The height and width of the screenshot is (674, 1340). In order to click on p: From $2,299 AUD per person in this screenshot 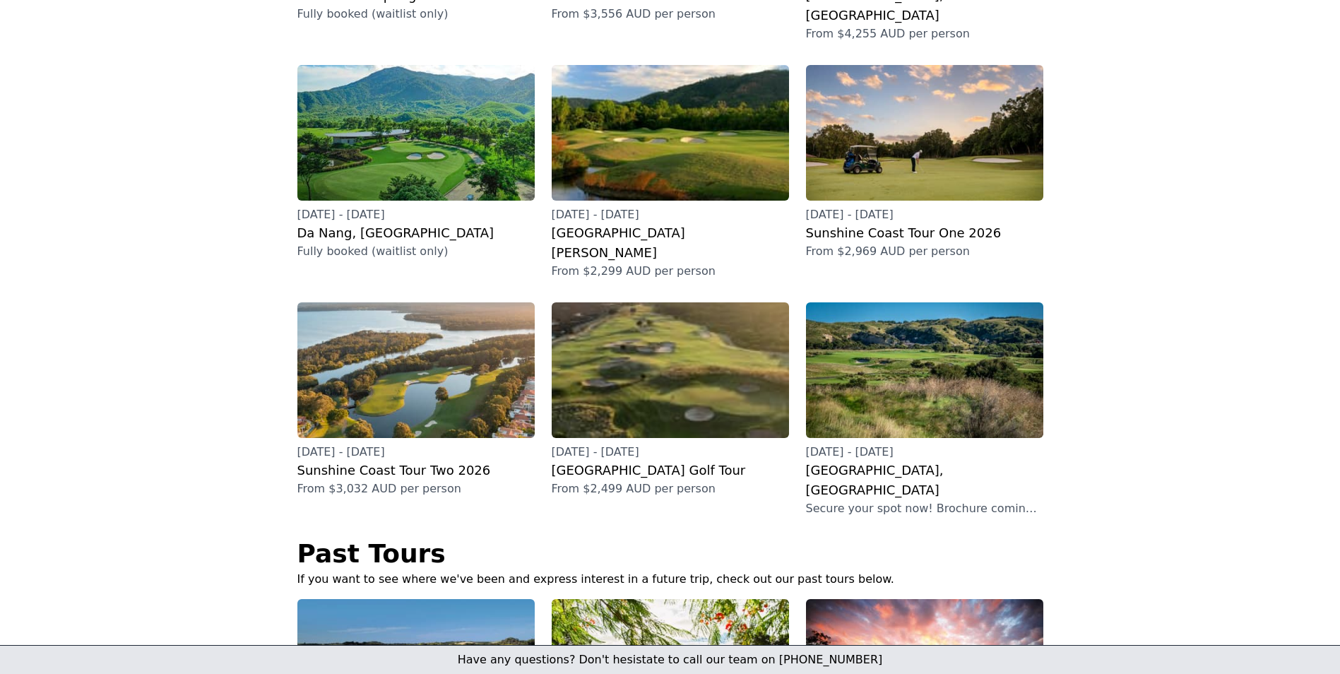, I will do `click(670, 271)`.